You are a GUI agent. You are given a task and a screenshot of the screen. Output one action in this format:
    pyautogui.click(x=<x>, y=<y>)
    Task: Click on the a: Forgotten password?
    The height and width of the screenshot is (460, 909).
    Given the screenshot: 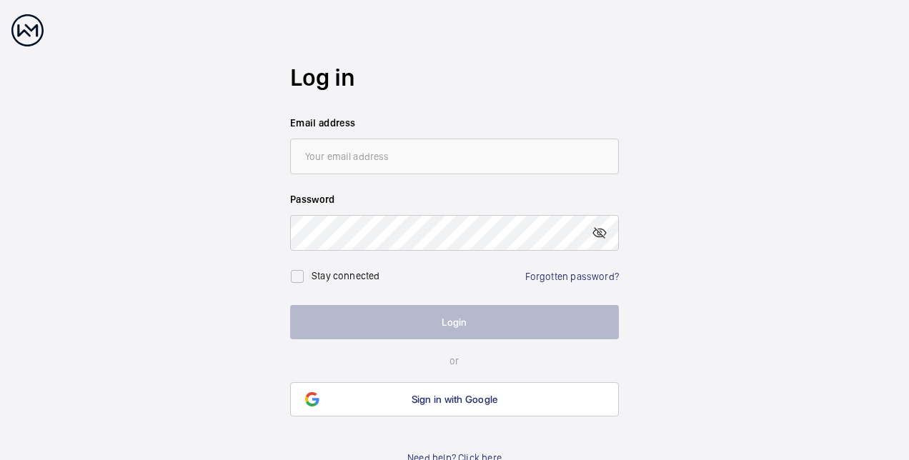 What is the action you would take?
    pyautogui.click(x=572, y=277)
    